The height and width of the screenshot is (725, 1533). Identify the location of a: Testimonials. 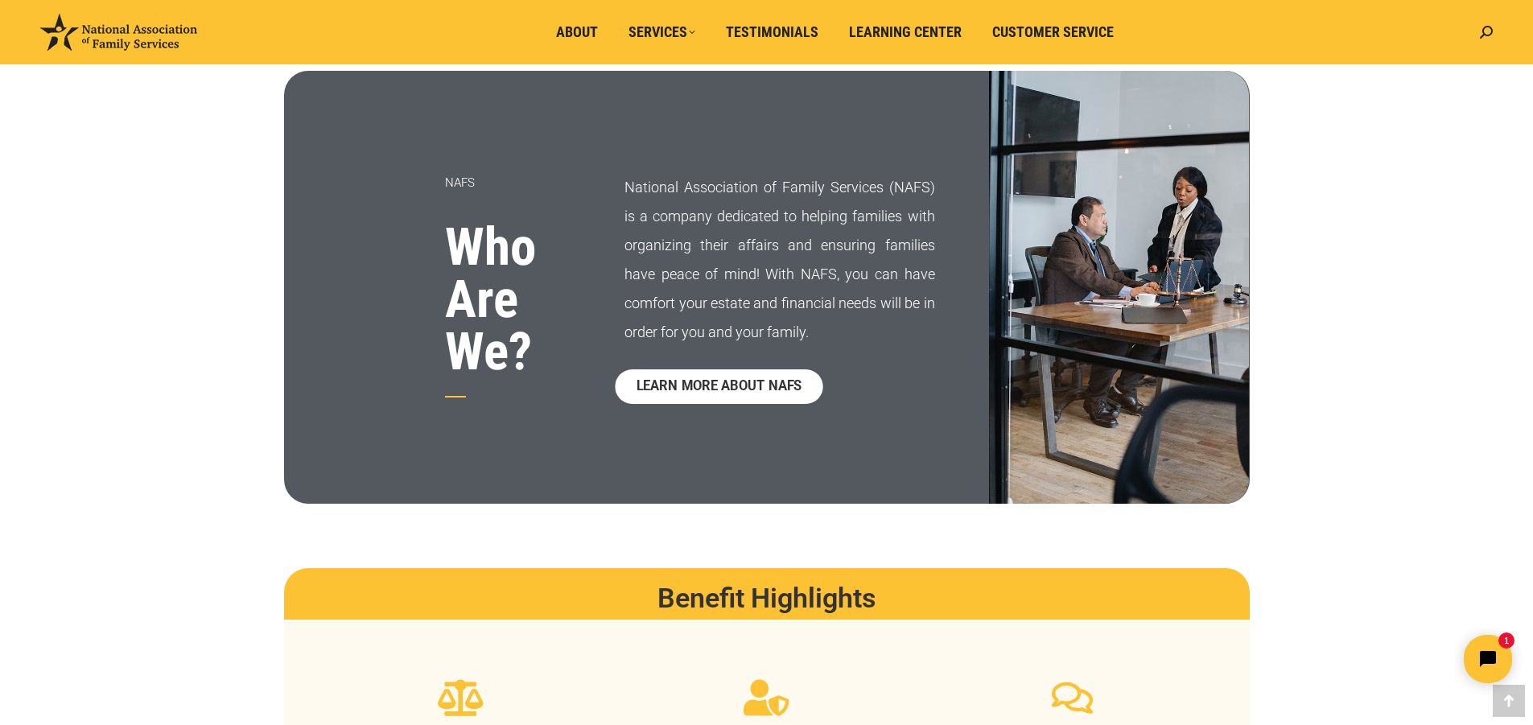
(772, 32).